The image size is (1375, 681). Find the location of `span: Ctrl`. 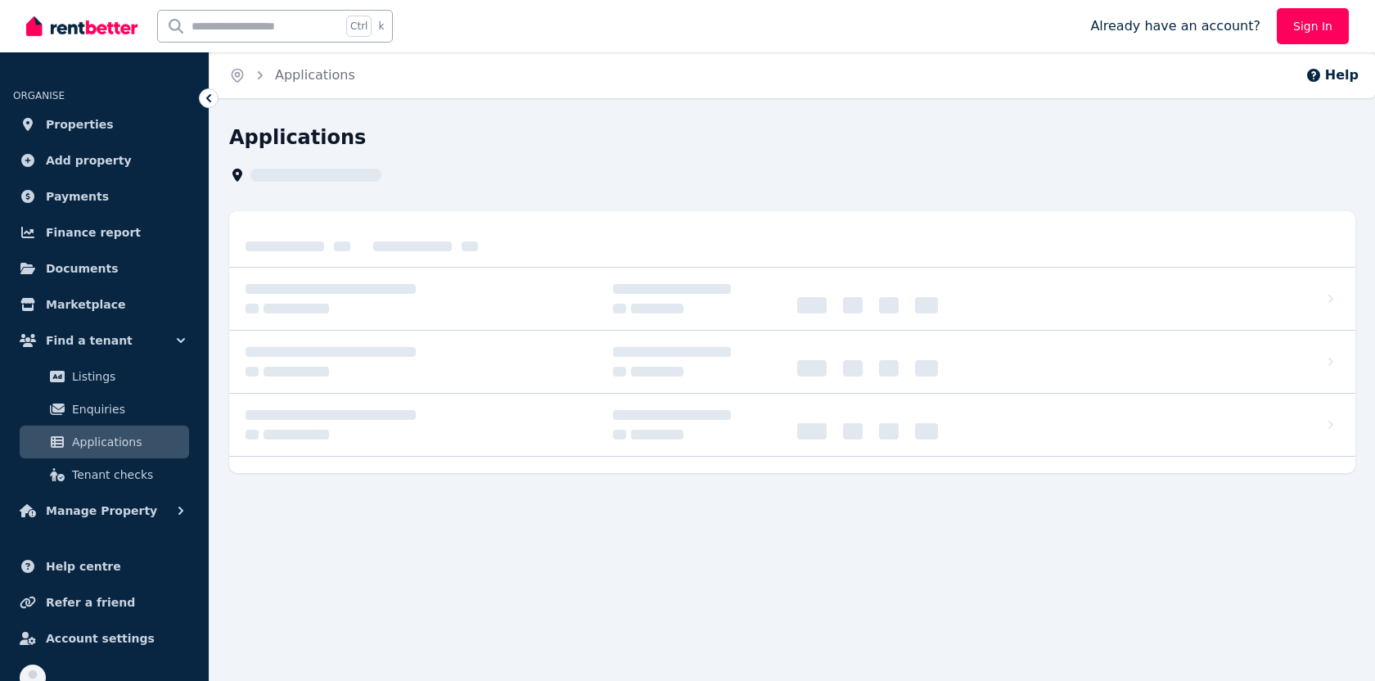

span: Ctrl is located at coordinates (359, 26).